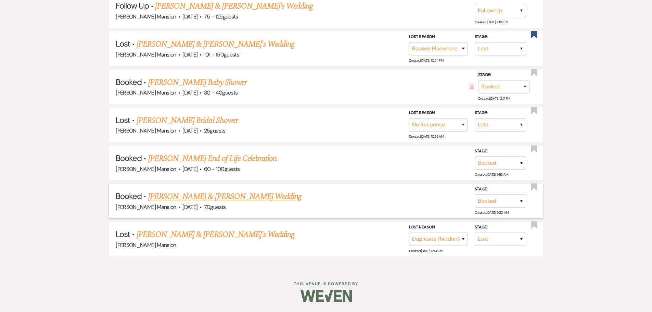 Image resolution: width=652 pixels, height=312 pixels. Describe the element at coordinates (326, 296) in the screenshot. I see `img: Weven Logo` at that location.